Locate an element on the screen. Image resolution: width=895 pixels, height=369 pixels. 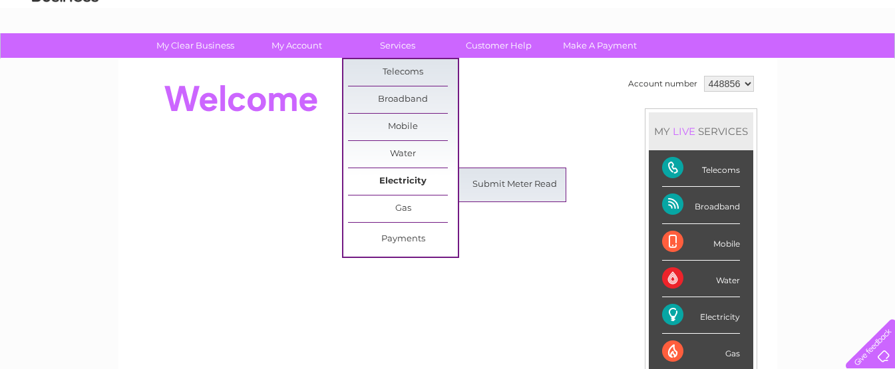
a: Customer Help is located at coordinates (498, 45).